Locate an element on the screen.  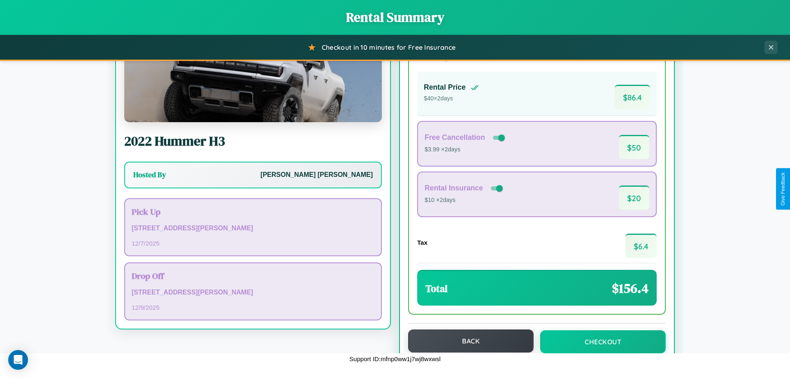
h1: Rental Summary is located at coordinates (395, 17).